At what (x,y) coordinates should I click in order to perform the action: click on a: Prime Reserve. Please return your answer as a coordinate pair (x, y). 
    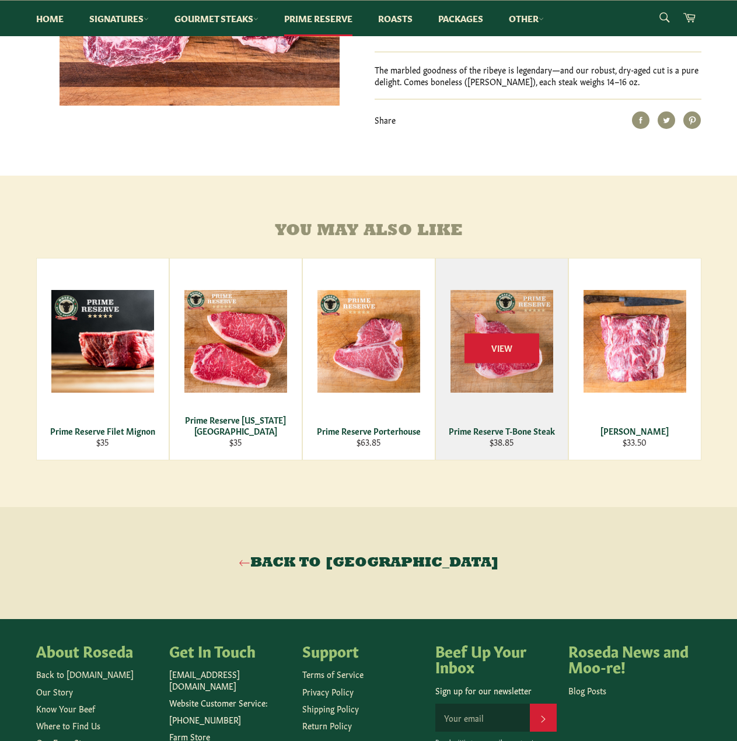
    Looking at the image, I should click on (318, 18).